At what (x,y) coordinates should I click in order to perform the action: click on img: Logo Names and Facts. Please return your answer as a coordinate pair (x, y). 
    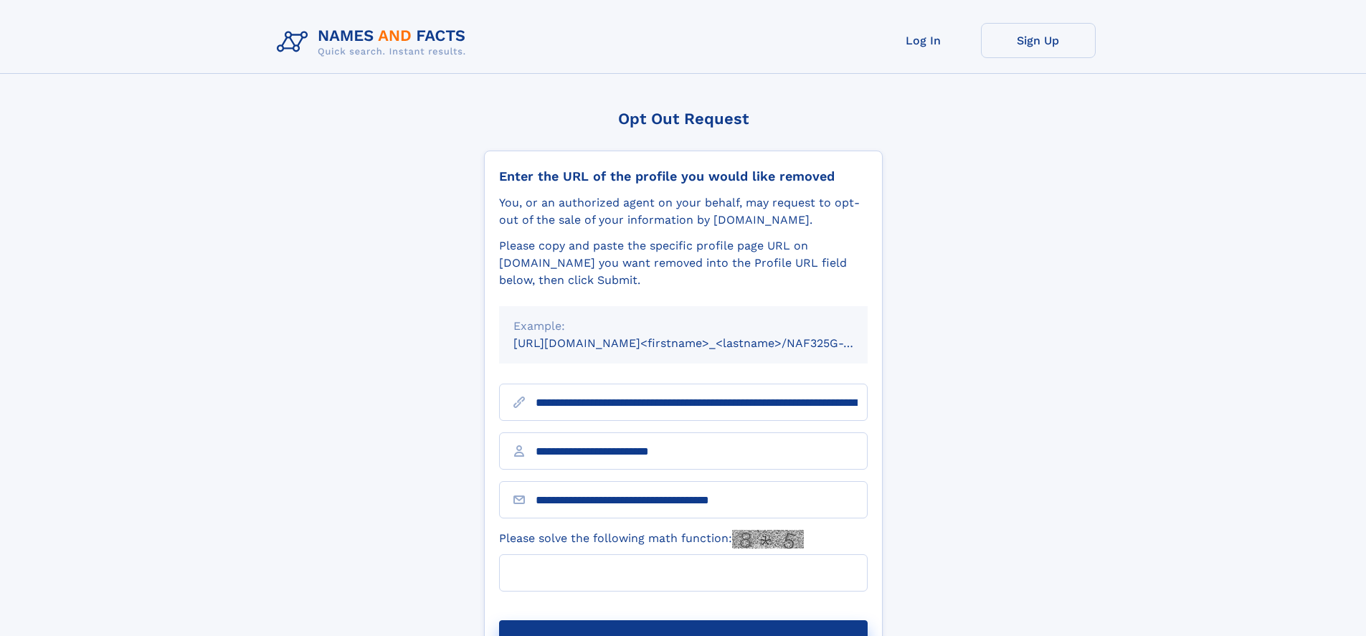
    Looking at the image, I should click on (374, 42).